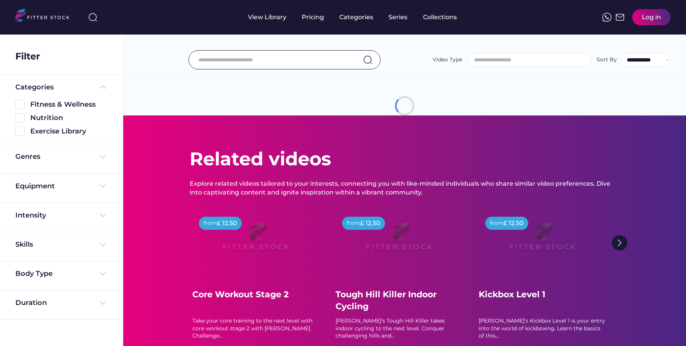  What do you see at coordinates (447, 60) in the screenshot?
I see `div: Video Type` at bounding box center [447, 60].